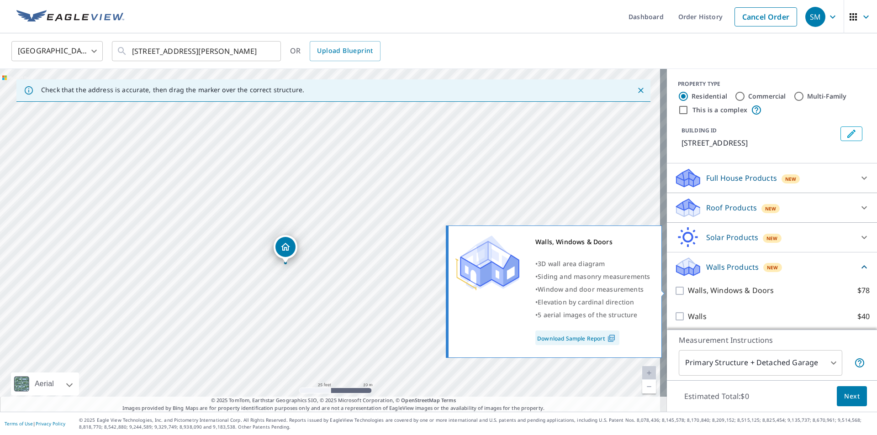  What do you see at coordinates (772, 208) in the screenshot?
I see `div: Roof ProductsNew` at bounding box center [772, 208].